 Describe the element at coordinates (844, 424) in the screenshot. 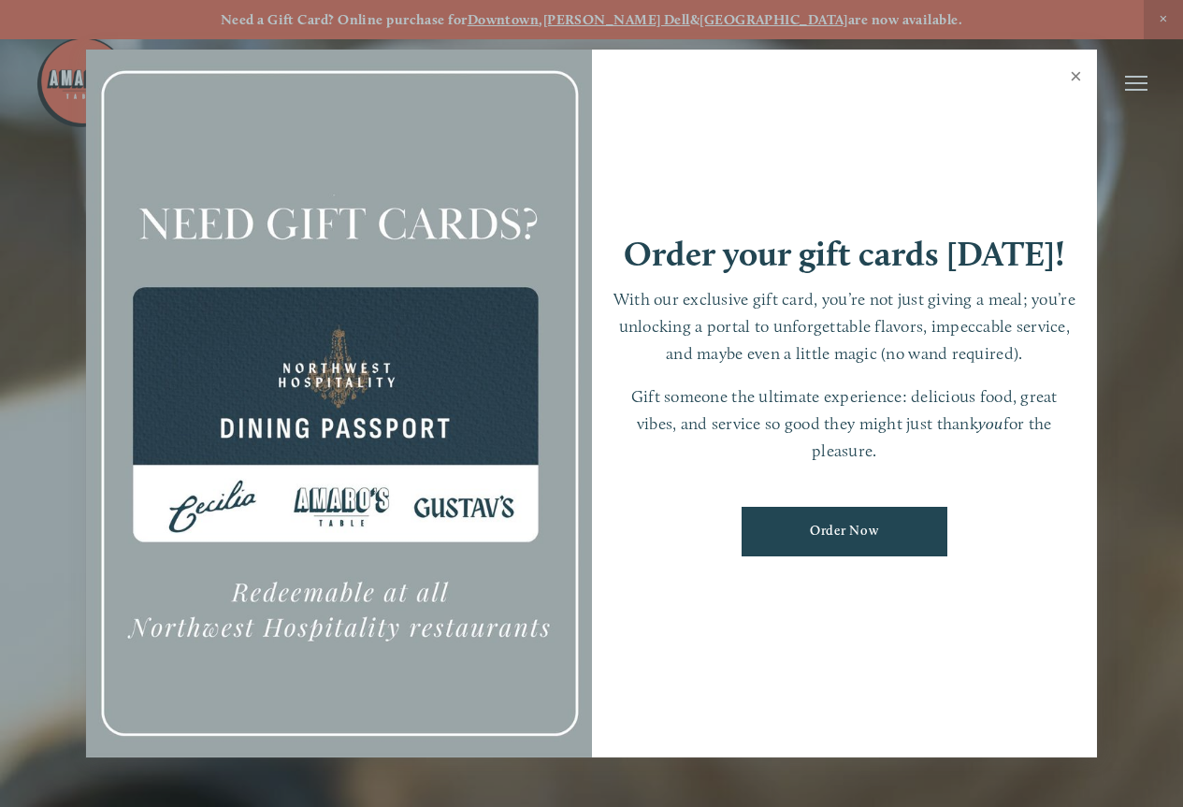

I see `p: Gift someone the ultimate experience: delicious food, great vibes, and service so good they might...` at that location.